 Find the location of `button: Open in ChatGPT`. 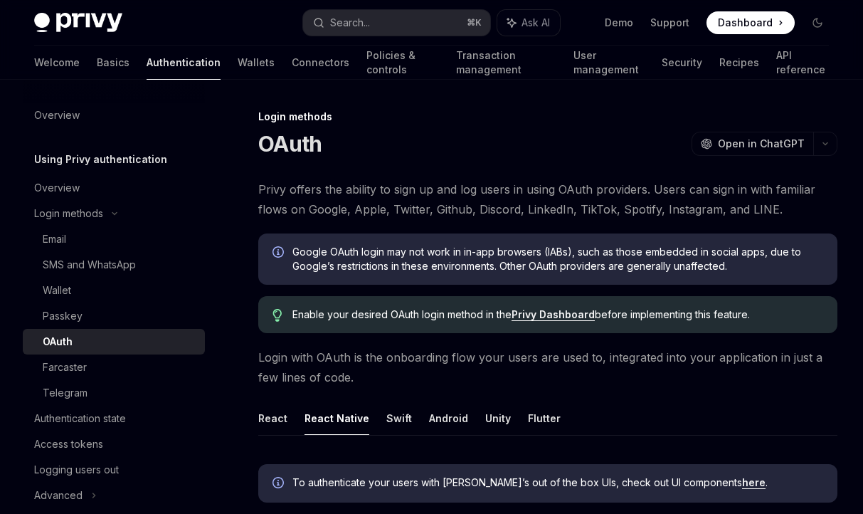

button: Open in ChatGPT is located at coordinates (752, 144).